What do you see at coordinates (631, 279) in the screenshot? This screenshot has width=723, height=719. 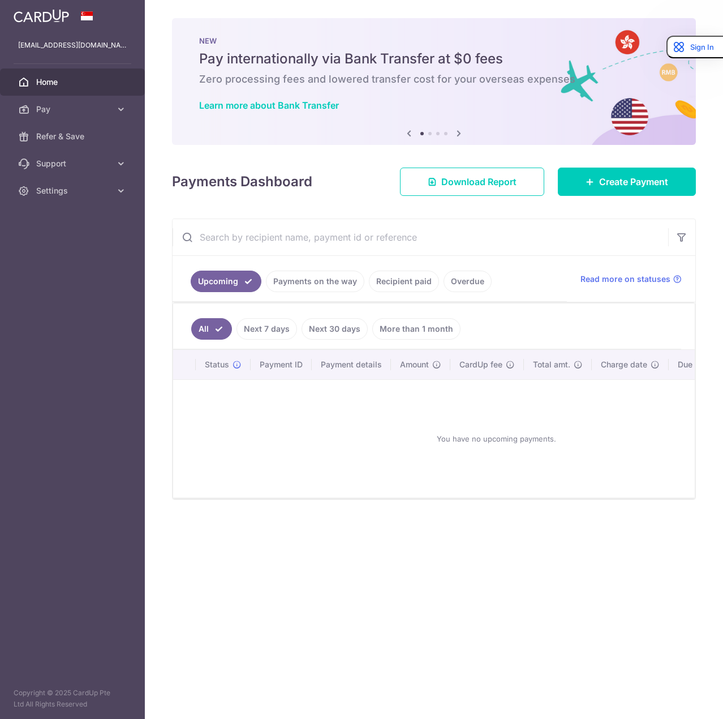 I see `a: Read more on statuses` at bounding box center [631, 279].